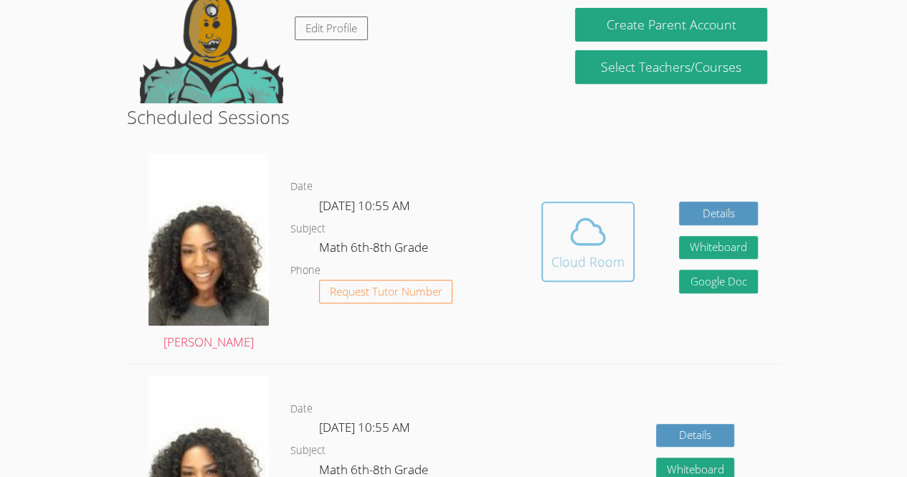  I want to click on button: Request Tutor Number, so click(386, 291).